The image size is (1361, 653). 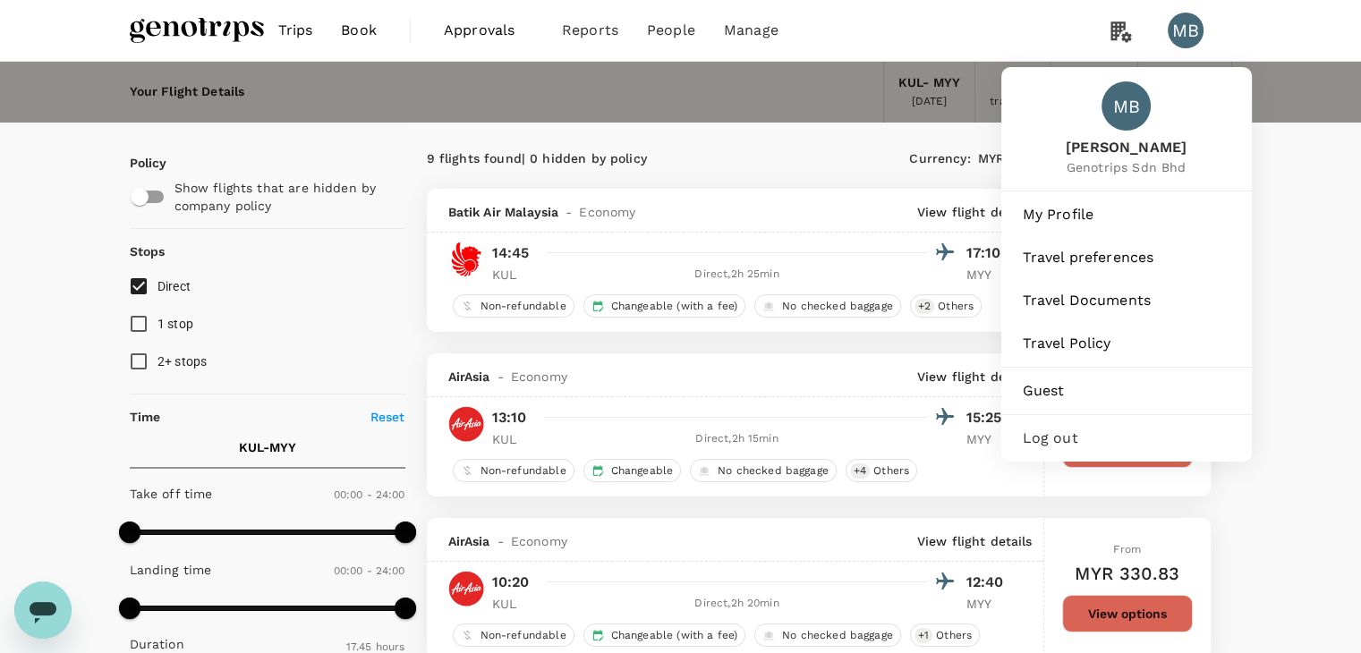 I want to click on p: Landing time, so click(x=171, y=570).